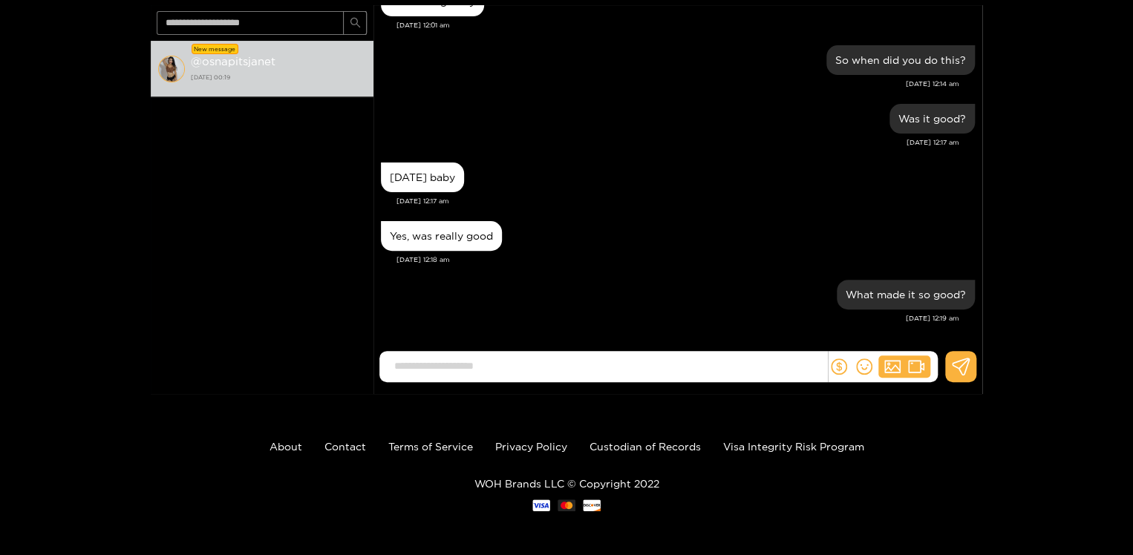 Image resolution: width=1133 pixels, height=555 pixels. I want to click on a: About, so click(286, 446).